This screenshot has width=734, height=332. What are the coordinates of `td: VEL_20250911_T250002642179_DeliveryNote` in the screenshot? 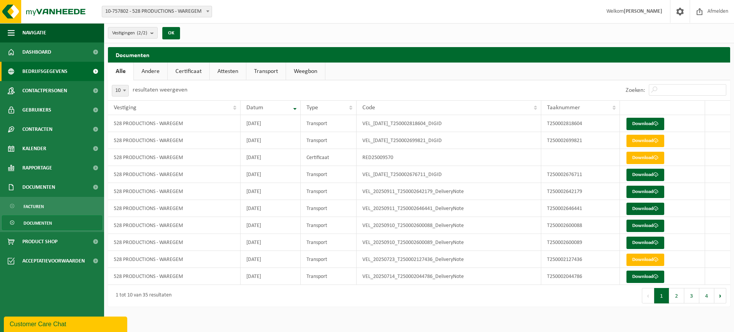 It's located at (449, 191).